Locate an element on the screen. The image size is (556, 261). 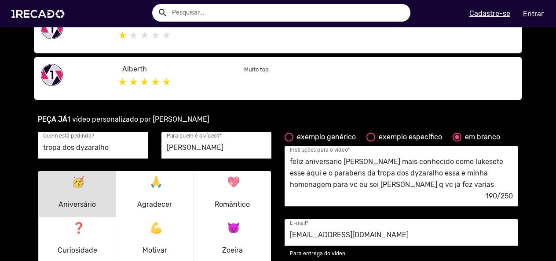
div: exemplo específico is located at coordinates (409, 137).